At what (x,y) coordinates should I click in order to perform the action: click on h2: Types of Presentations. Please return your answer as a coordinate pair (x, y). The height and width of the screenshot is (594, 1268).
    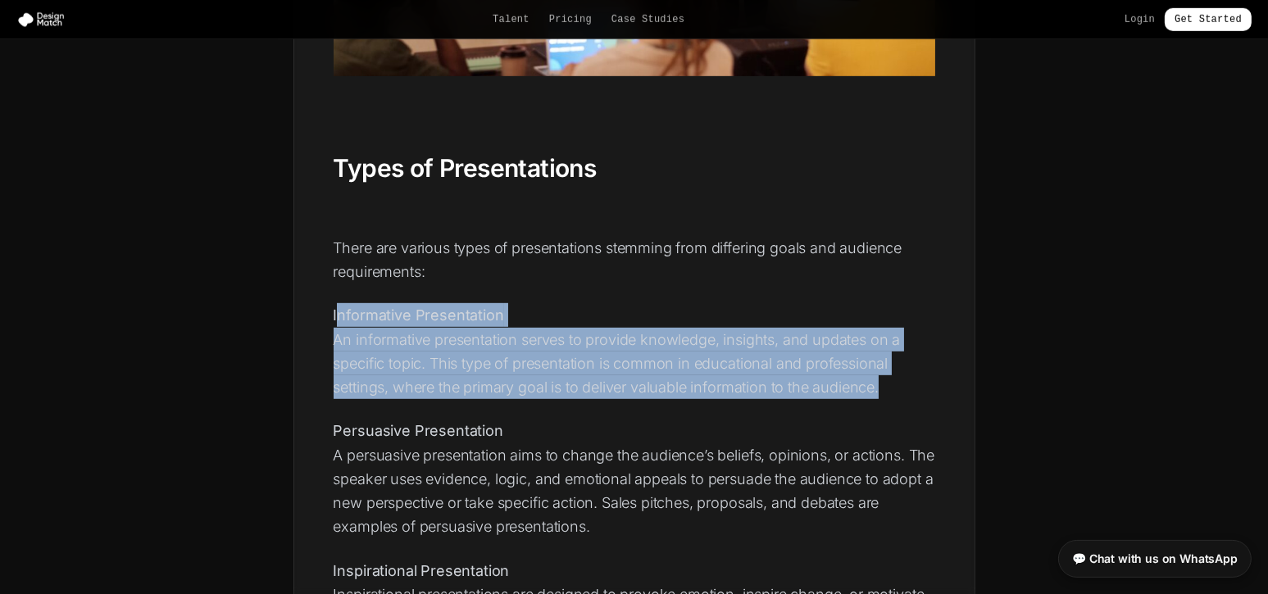
    Looking at the image, I should click on (634, 169).